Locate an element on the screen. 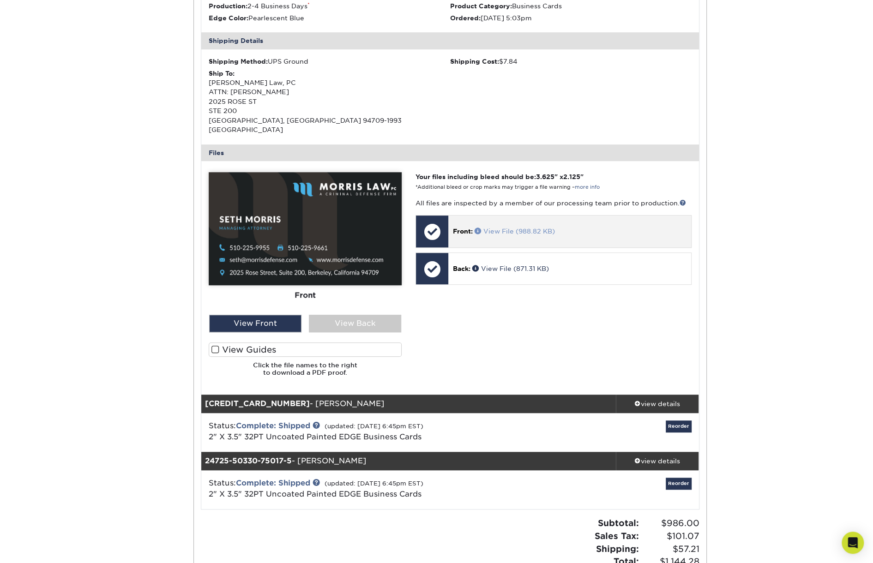  a: View File (871.31 KB) is located at coordinates (511, 269).